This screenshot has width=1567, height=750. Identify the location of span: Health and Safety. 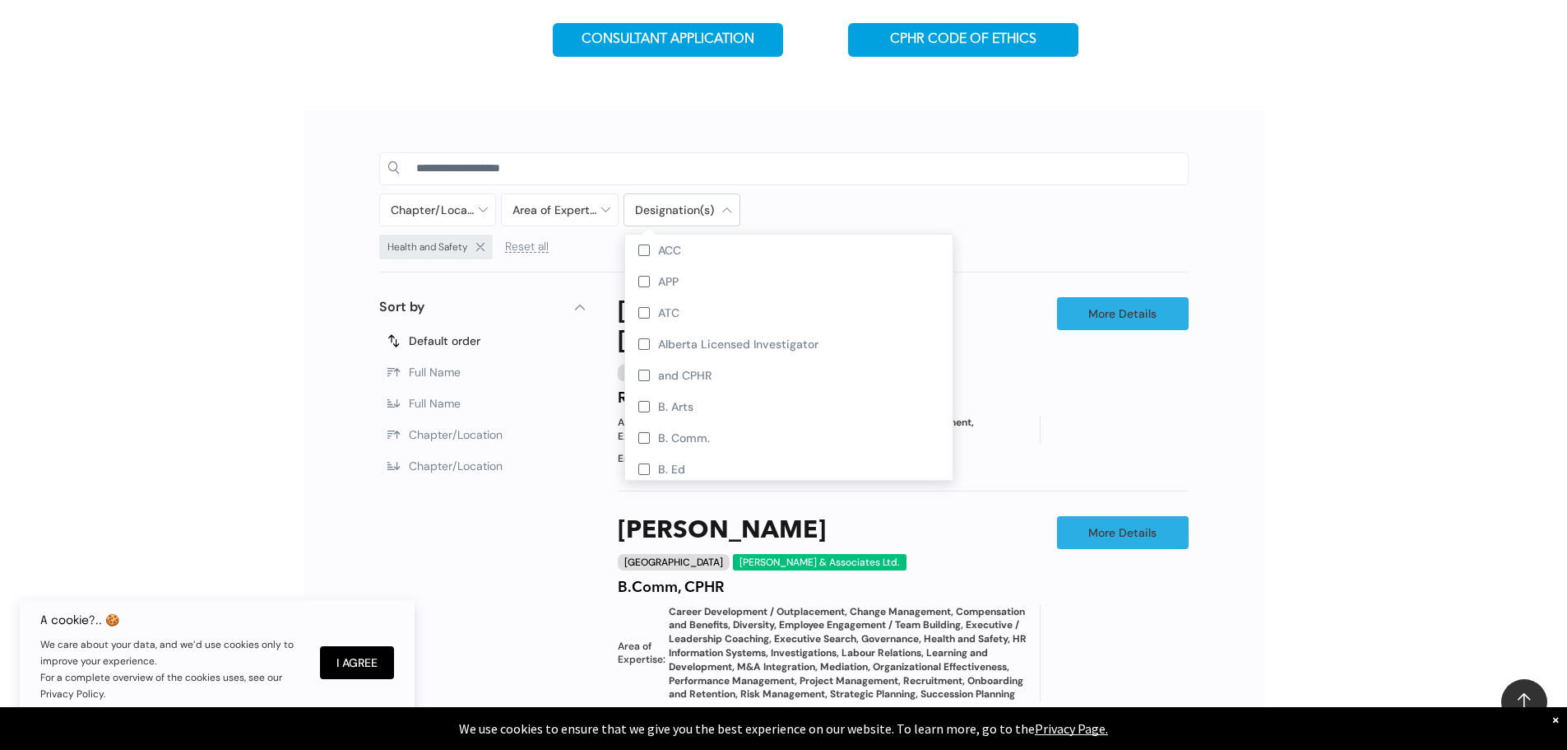
(428, 247).